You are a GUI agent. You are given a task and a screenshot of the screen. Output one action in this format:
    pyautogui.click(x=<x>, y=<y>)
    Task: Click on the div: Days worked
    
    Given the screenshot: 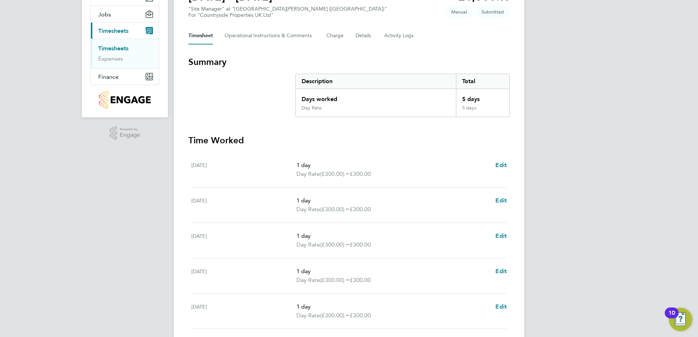 What is the action you would take?
    pyautogui.click(x=376, y=97)
    